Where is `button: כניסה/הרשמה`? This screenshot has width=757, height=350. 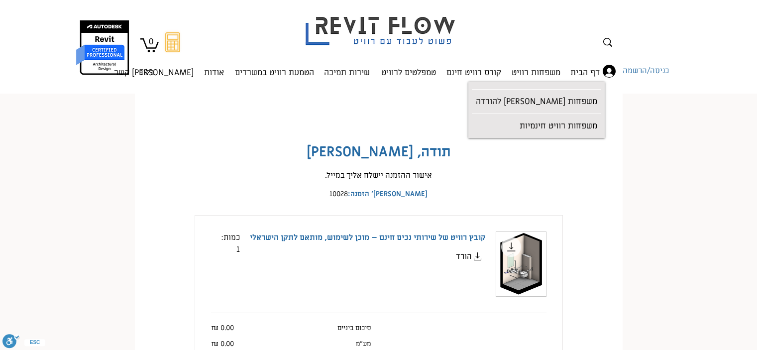 button: כניסה/הרשמה is located at coordinates (618, 71).